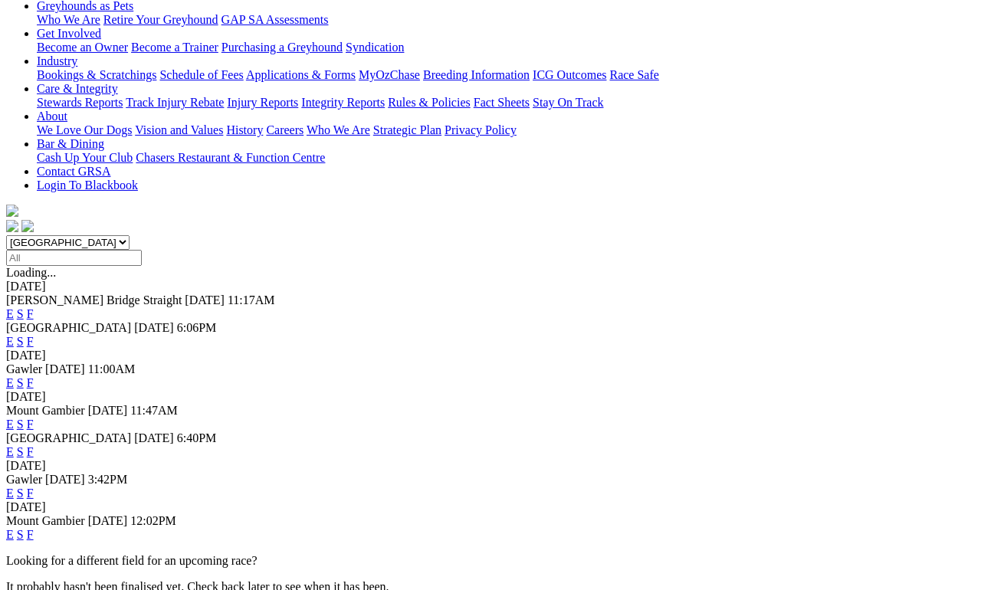 This screenshot has height=590, width=981. I want to click on a: Login To Blackbook, so click(87, 185).